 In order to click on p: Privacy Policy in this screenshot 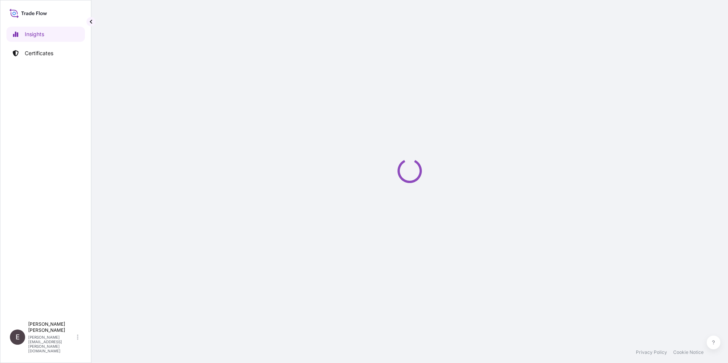, I will do `click(652, 353)`.